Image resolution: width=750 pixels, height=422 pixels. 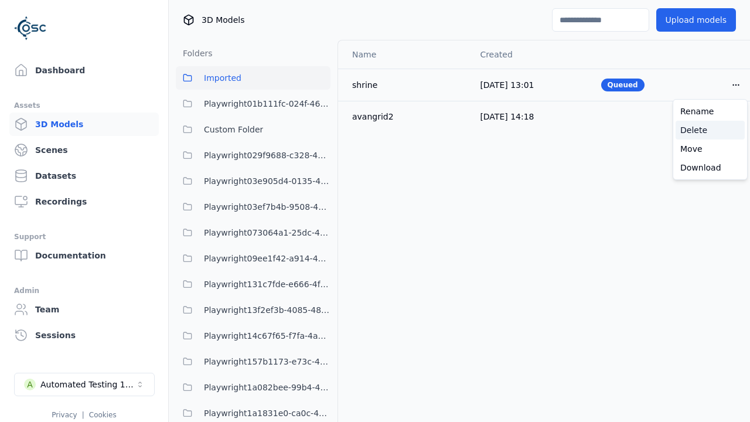 I want to click on a: Move, so click(x=710, y=149).